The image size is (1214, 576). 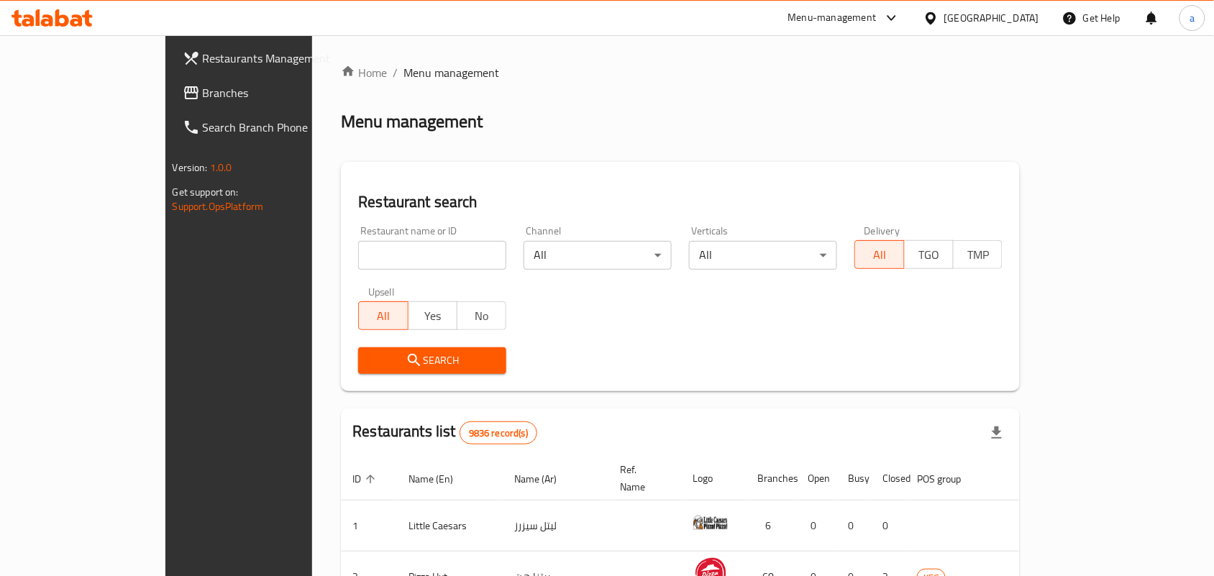 I want to click on span: TGO, so click(x=929, y=255).